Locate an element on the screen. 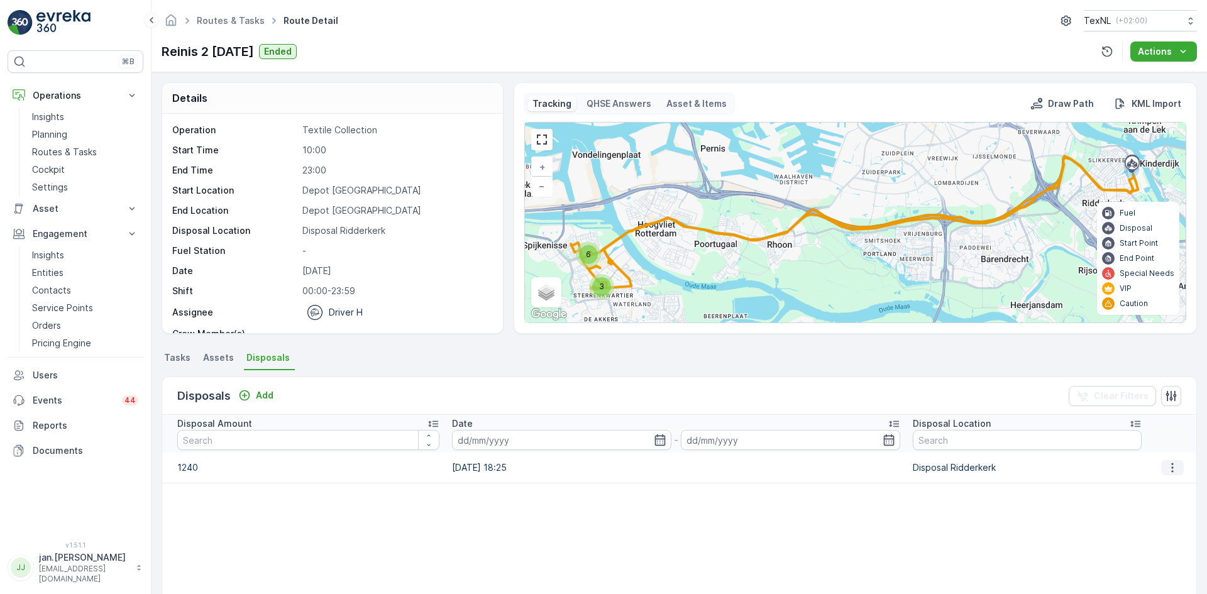 This screenshot has height=594, width=1207. p: Disposals is located at coordinates (204, 396).